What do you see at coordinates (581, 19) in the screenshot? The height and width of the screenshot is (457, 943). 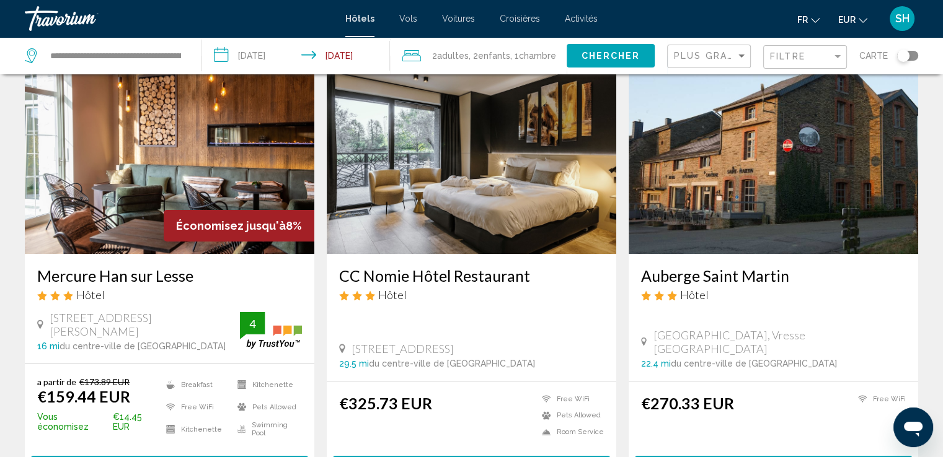 I see `span: Activités` at bounding box center [581, 19].